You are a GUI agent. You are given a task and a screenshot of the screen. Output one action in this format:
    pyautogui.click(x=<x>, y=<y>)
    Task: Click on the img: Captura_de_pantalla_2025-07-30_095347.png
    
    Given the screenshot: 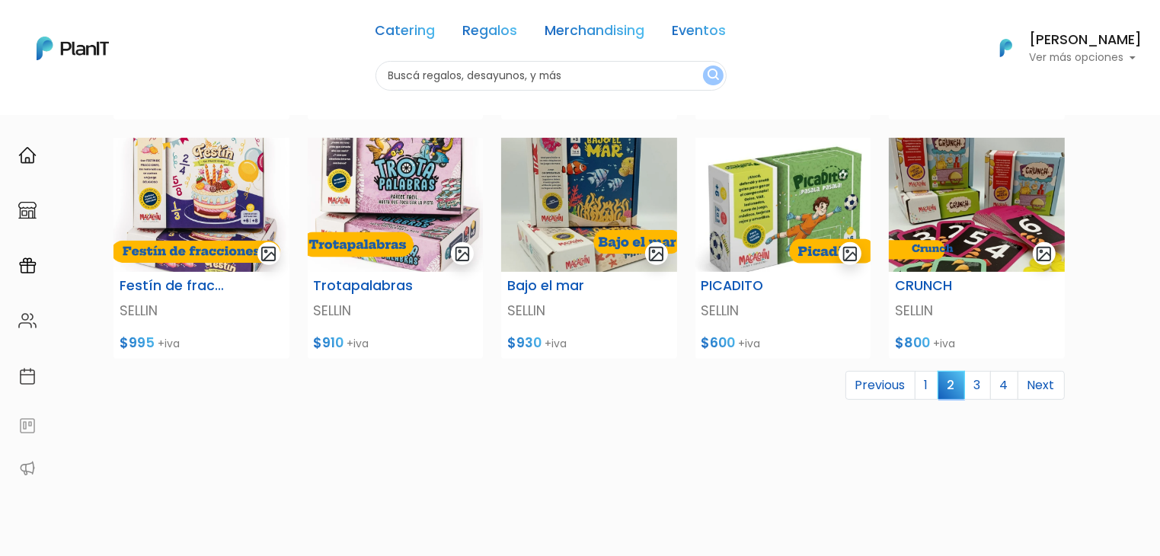 What is the action you would take?
    pyautogui.click(x=589, y=205)
    